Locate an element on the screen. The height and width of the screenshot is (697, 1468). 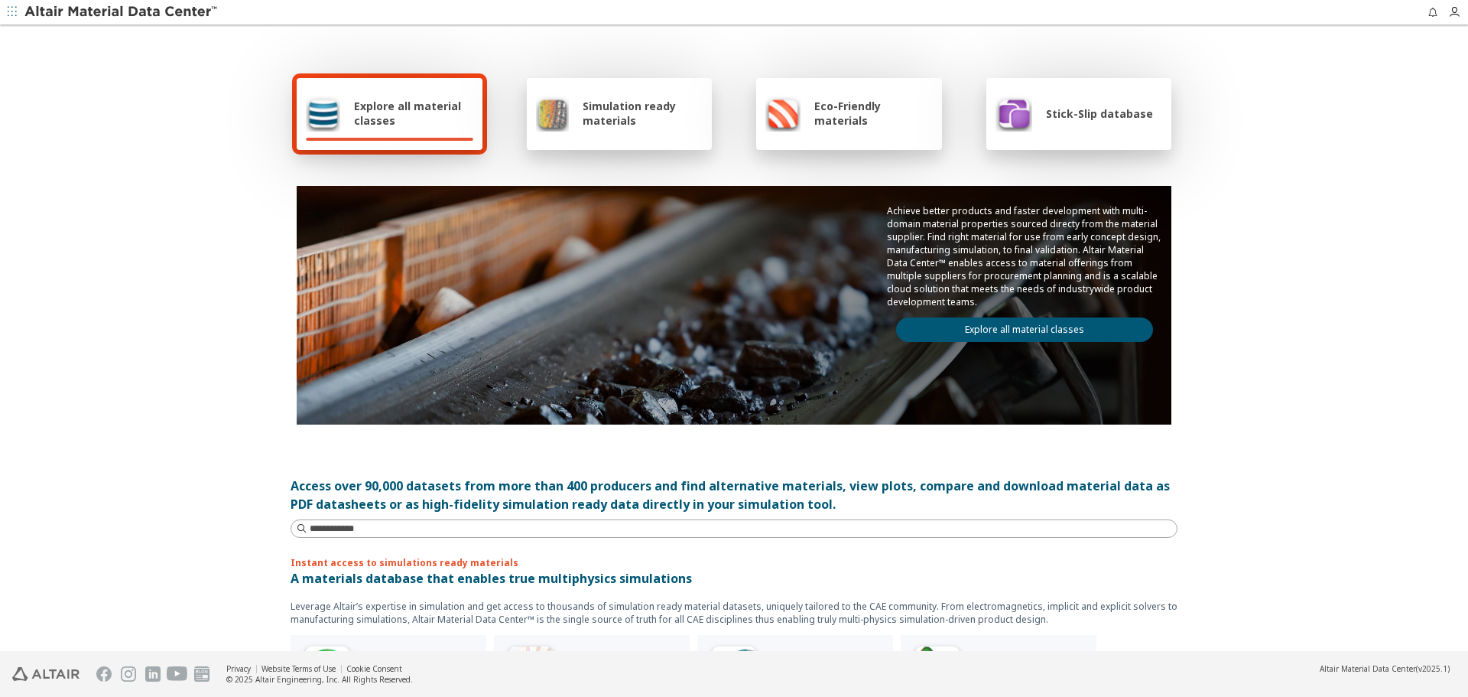
p: Achieve better products and faster development with multi-domain material properties sourced dire... is located at coordinates (1025, 256).